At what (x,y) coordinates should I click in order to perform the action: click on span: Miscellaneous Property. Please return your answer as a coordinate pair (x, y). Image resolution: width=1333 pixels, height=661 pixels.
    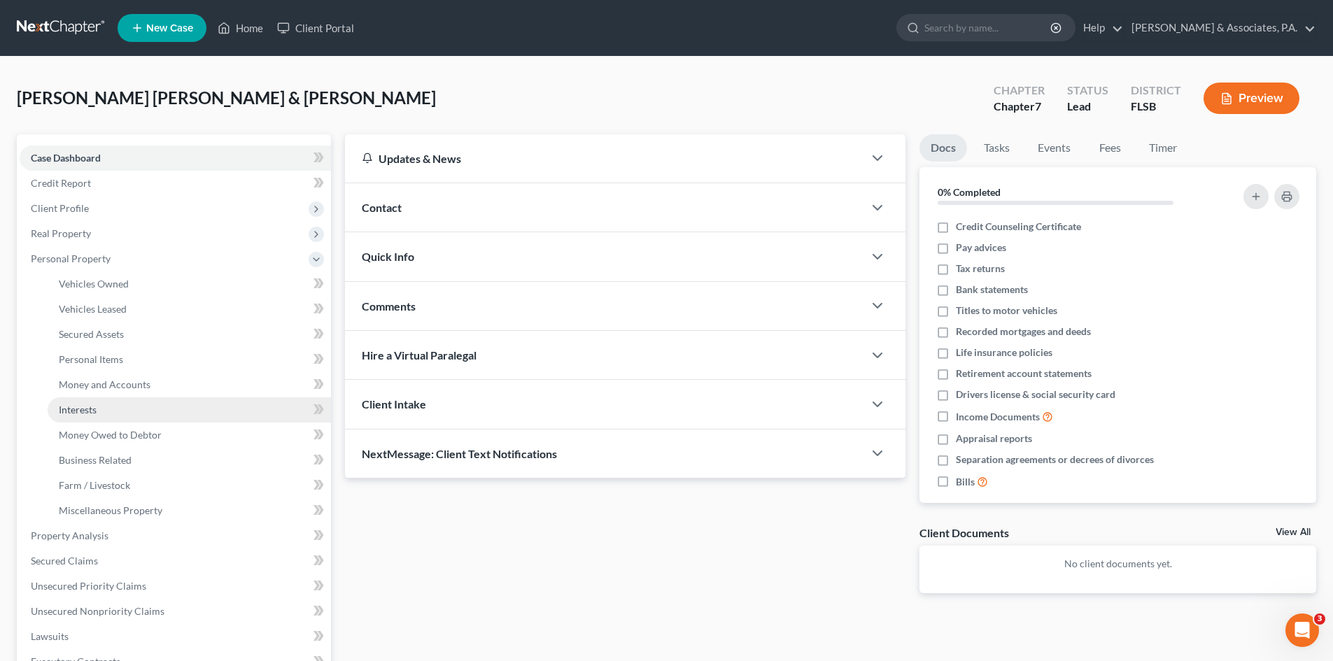
    Looking at the image, I should click on (111, 510).